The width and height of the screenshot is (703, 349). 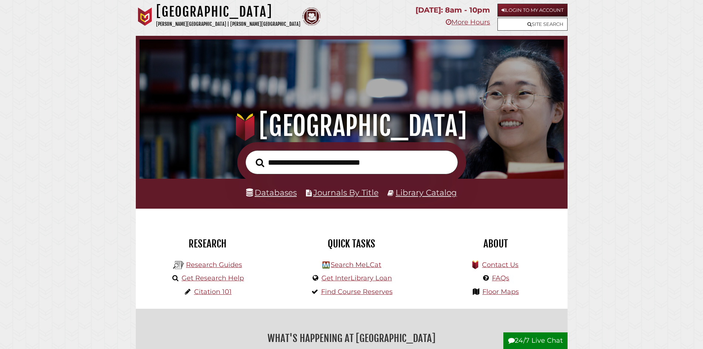 I want to click on a: Contact Us, so click(x=500, y=265).